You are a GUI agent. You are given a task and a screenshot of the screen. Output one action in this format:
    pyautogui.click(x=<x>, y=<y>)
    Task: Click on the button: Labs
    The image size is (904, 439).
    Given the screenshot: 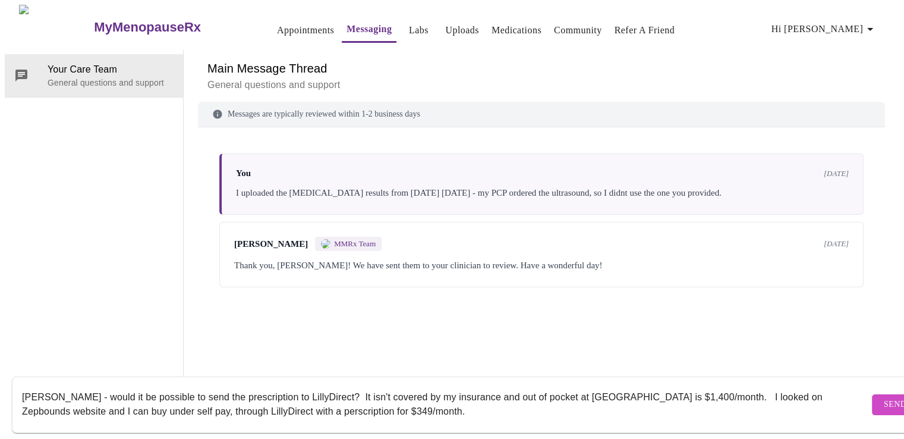 What is the action you would take?
    pyautogui.click(x=418, y=30)
    